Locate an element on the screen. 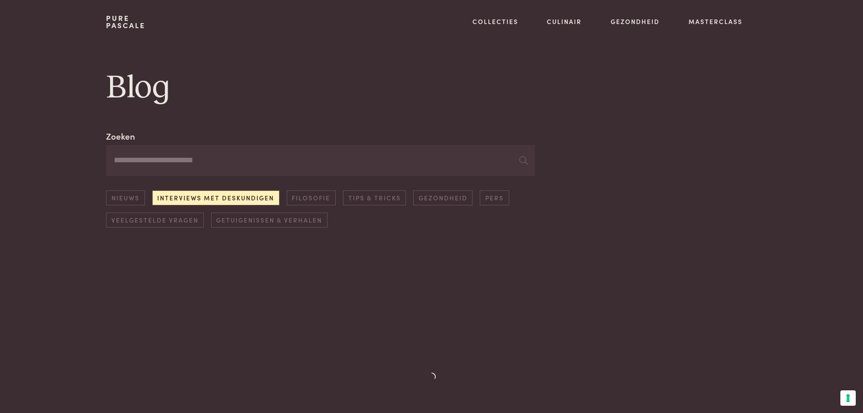  a: Tips & Tricks is located at coordinates (374, 198).